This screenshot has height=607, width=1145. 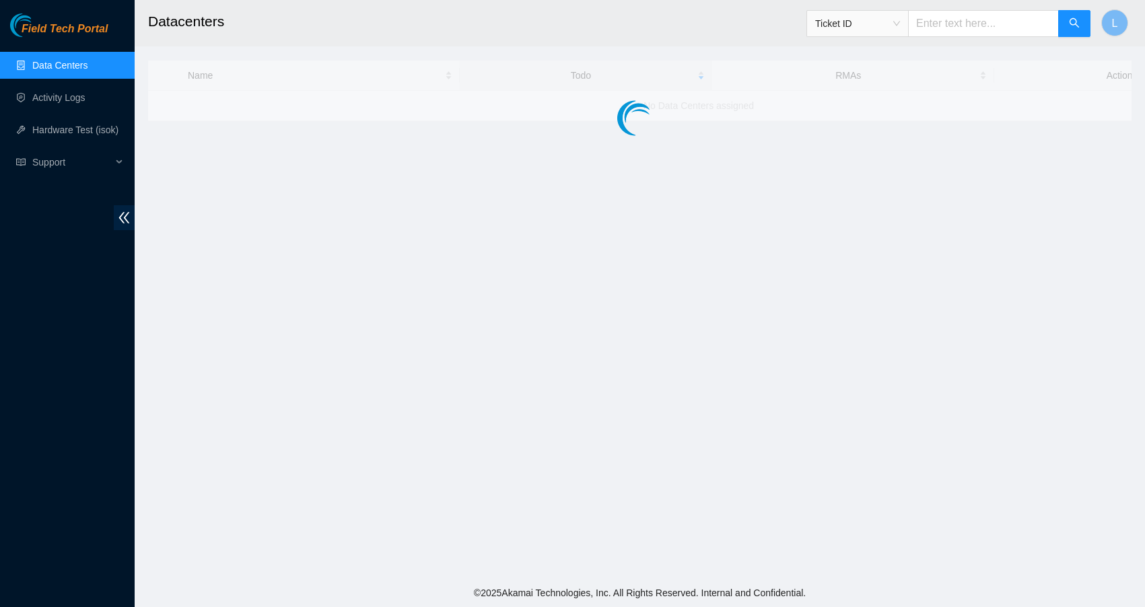 I want to click on span: L, so click(x=1115, y=23).